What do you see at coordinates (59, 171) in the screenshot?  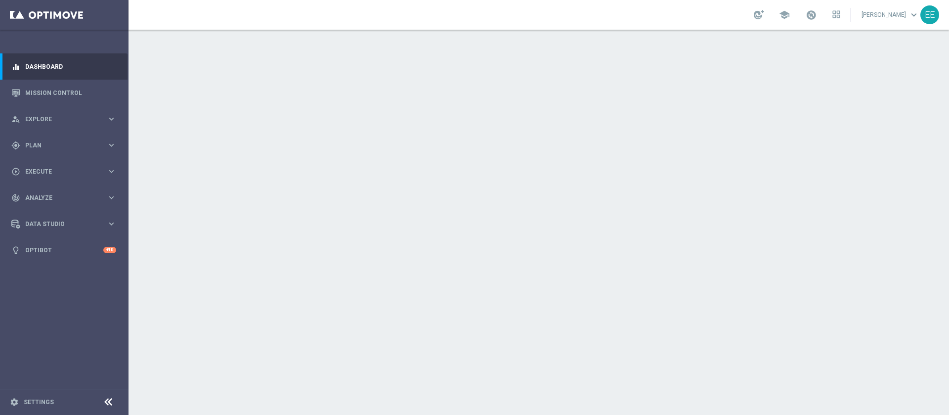 I see `div: Execute` at bounding box center [59, 171].